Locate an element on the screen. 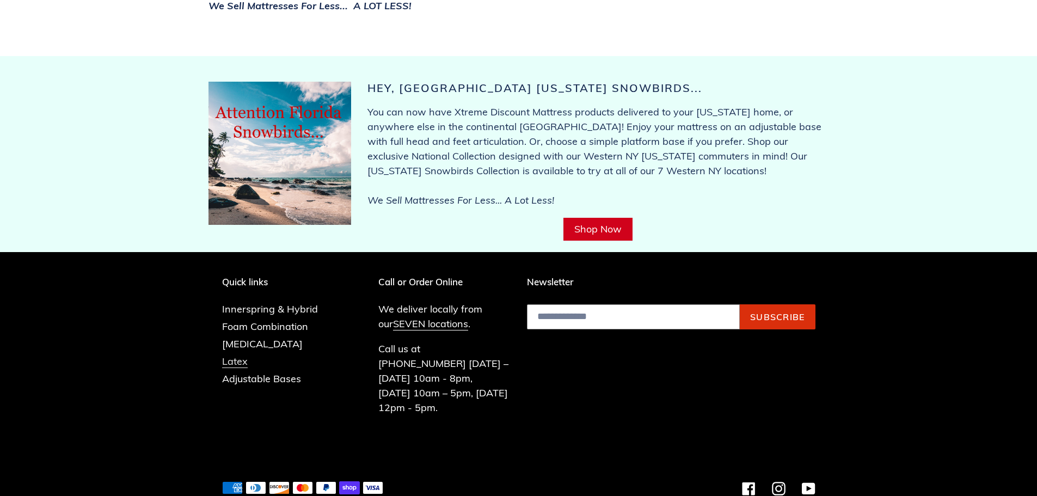 The width and height of the screenshot is (1037, 496). a: Latex is located at coordinates (235, 361).